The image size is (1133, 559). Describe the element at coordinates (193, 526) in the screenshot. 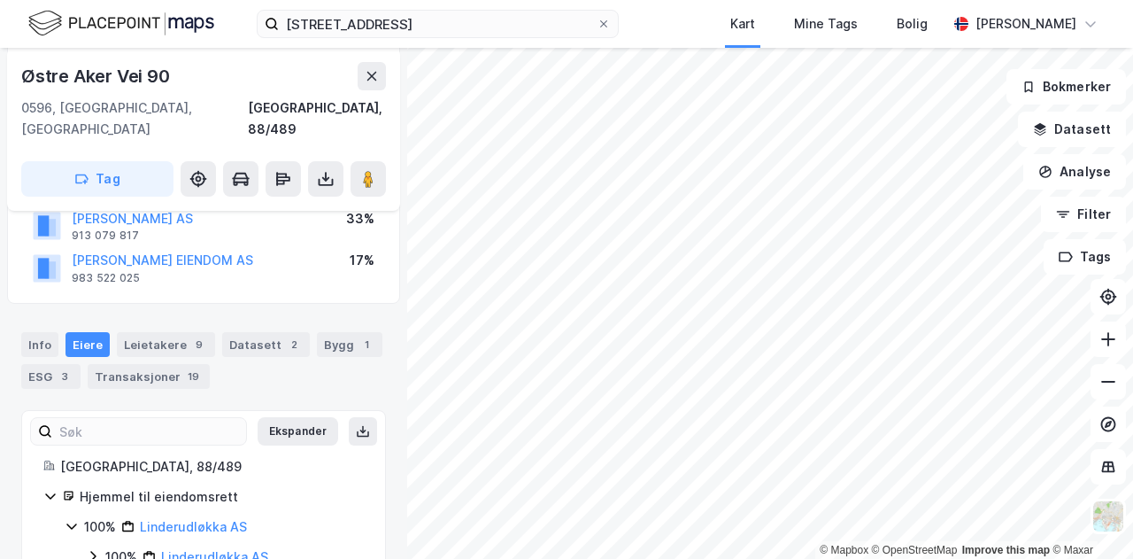

I see `a: Linderudløkka AS` at that location.